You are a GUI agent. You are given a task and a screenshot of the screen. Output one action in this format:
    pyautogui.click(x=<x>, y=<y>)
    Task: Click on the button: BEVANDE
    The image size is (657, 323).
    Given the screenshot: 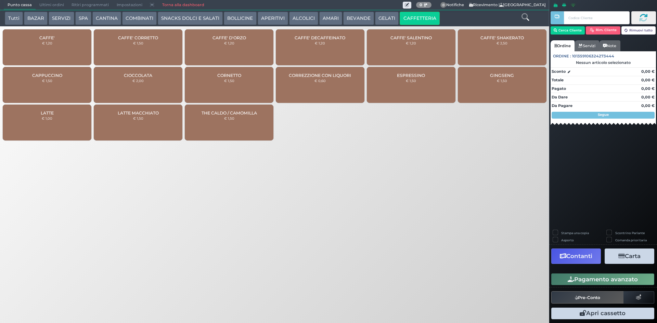 What is the action you would take?
    pyautogui.click(x=359, y=18)
    